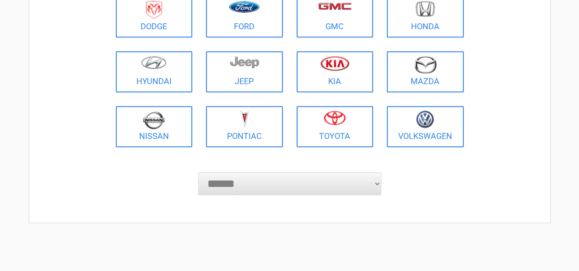 The width and height of the screenshot is (579, 271). What do you see at coordinates (154, 120) in the screenshot?
I see `img: nissan` at bounding box center [154, 120].